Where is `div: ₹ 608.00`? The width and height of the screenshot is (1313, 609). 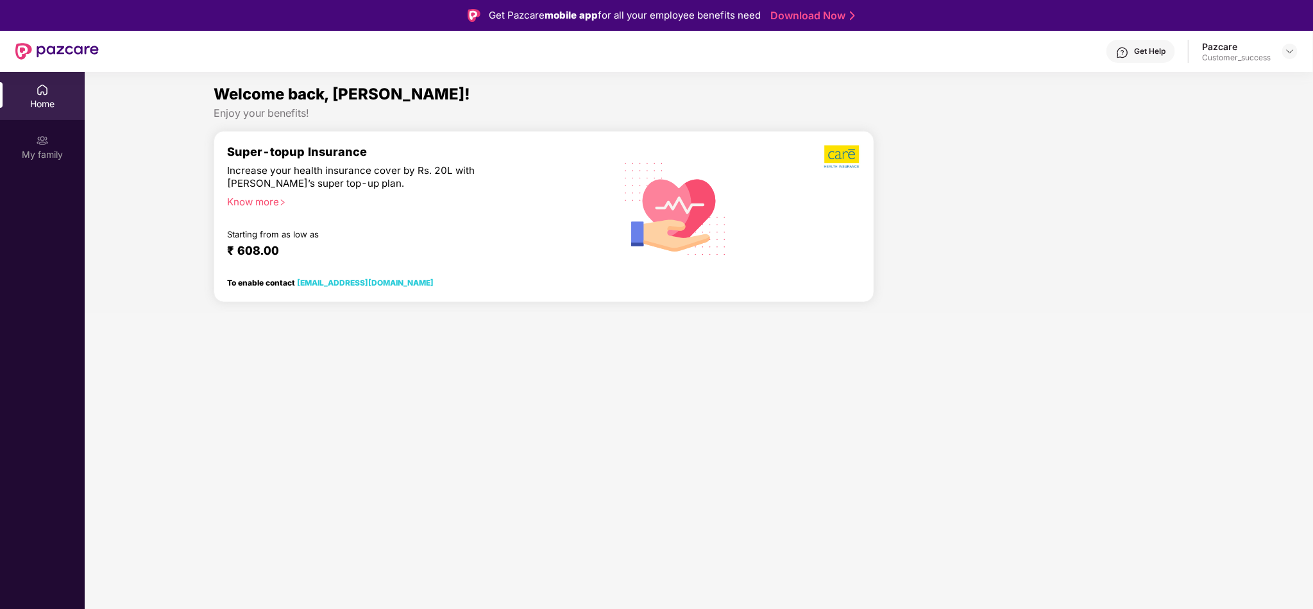
div: ₹ 608.00 is located at coordinates (405, 251).